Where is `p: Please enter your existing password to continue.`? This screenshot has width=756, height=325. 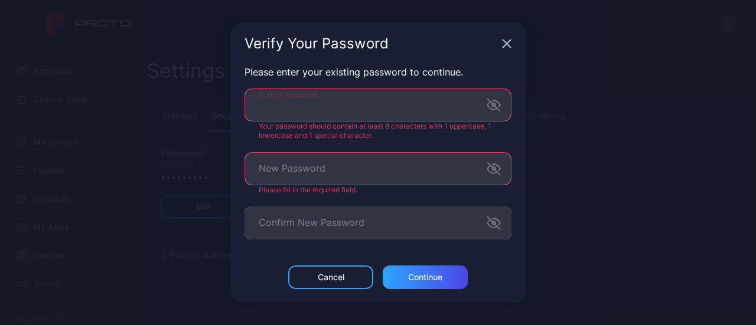 p: Please enter your existing password to continue. is located at coordinates (378, 72).